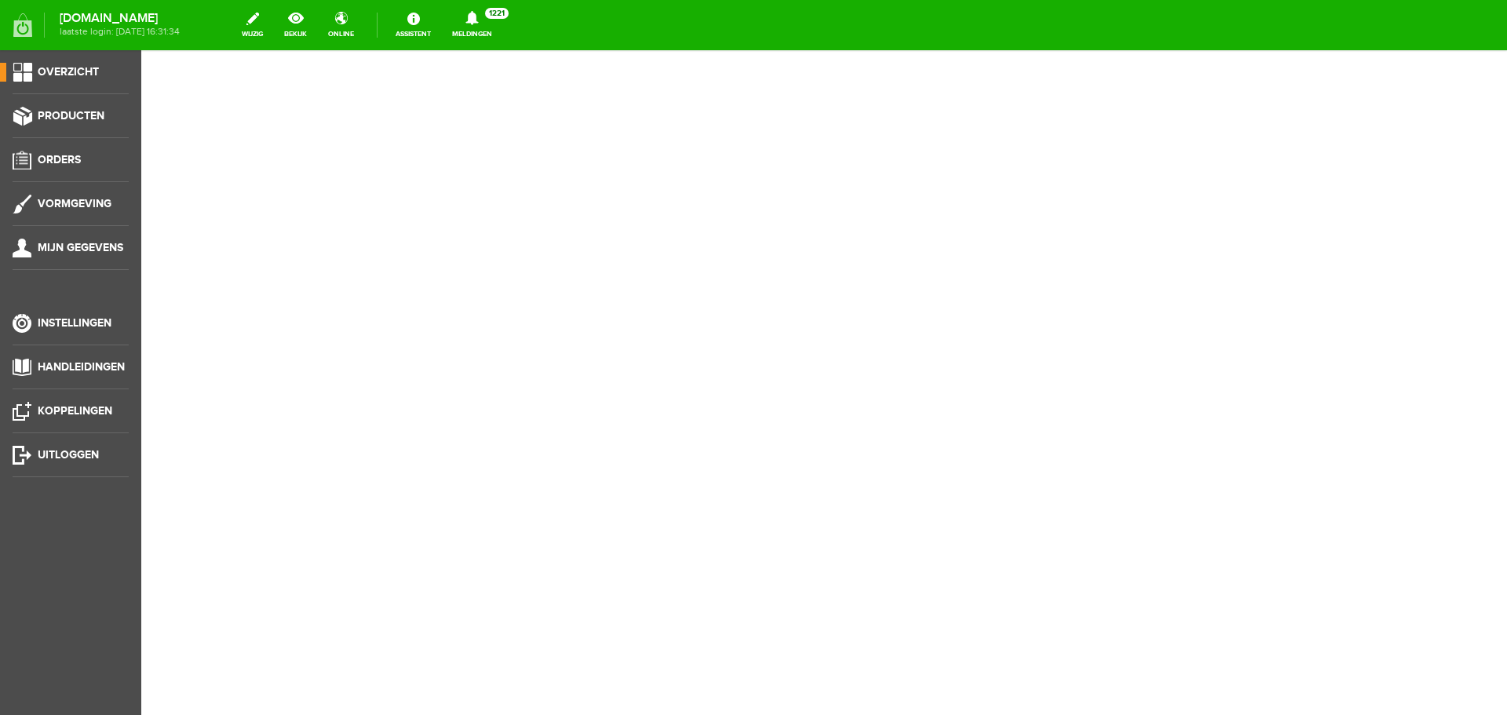  I want to click on a: bekijk, so click(295, 25).